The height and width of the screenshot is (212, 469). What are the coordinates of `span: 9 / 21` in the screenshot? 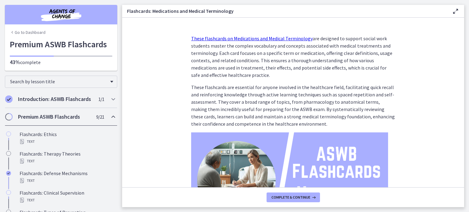 It's located at (100, 117).